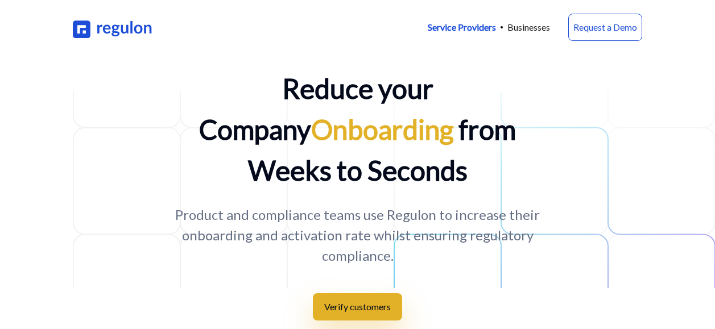 Image resolution: width=715 pixels, height=329 pixels. What do you see at coordinates (357, 236) in the screenshot?
I see `p: Product and compliance teams use Regulon to increase their onboarding and activation rate whilst ...` at bounding box center [357, 236].